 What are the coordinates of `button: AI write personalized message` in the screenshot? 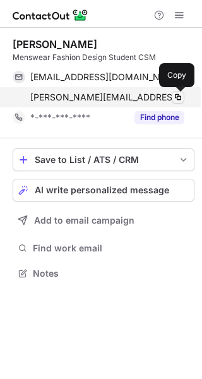 It's located at (104, 190).